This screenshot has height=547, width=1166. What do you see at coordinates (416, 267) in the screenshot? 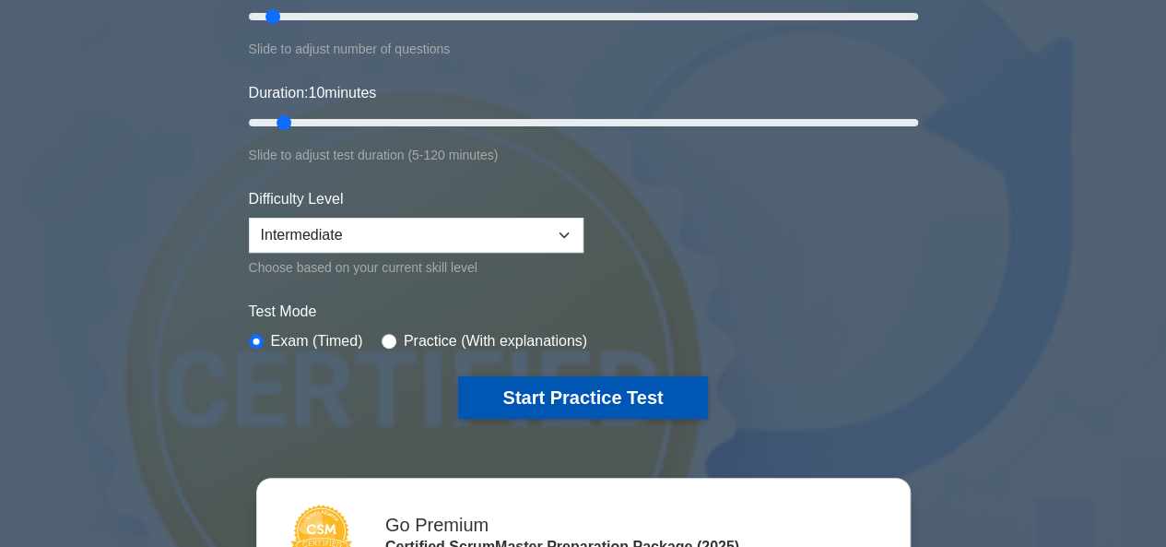
I see `div: Choose based on your current skill level` at bounding box center [416, 267].